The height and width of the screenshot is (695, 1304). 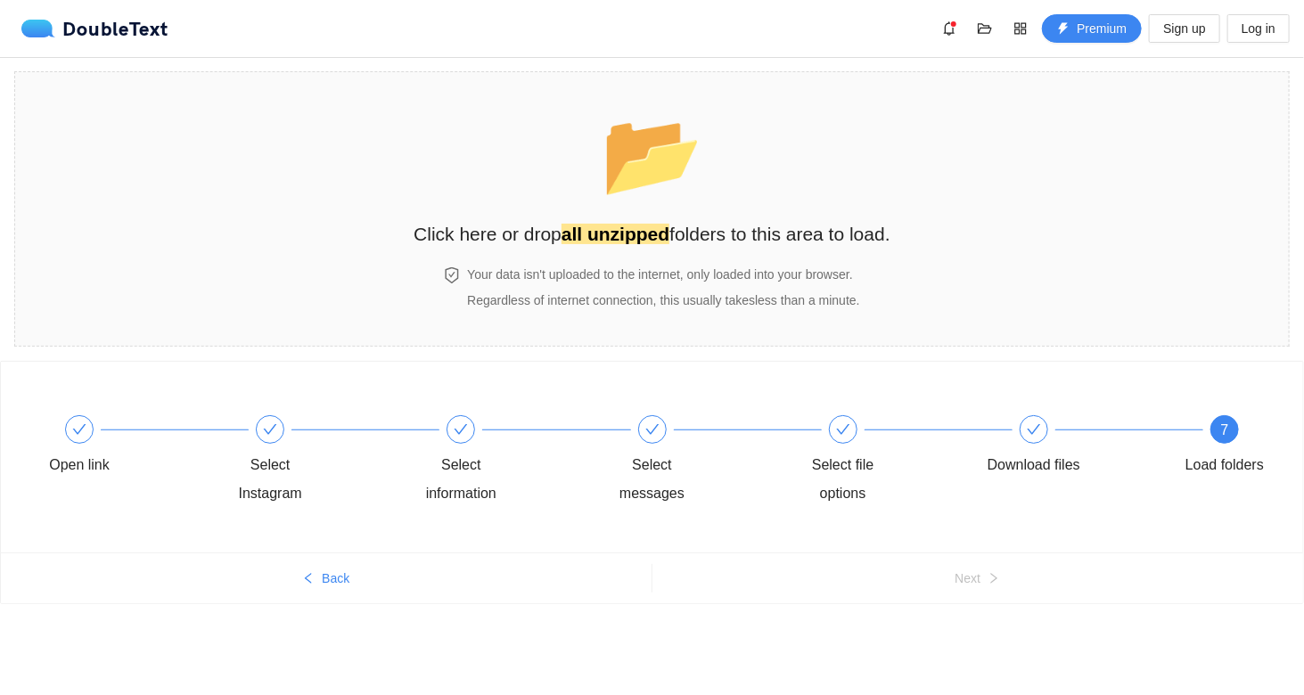 What do you see at coordinates (452, 276) in the screenshot?
I see `span: safety-certificate` at bounding box center [452, 276].